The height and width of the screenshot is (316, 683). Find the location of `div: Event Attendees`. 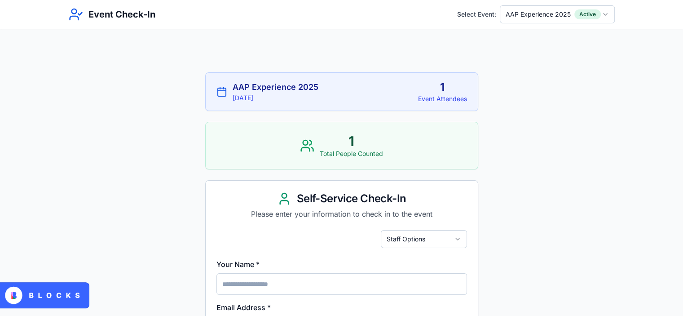

div: Event Attendees is located at coordinates (442, 99).